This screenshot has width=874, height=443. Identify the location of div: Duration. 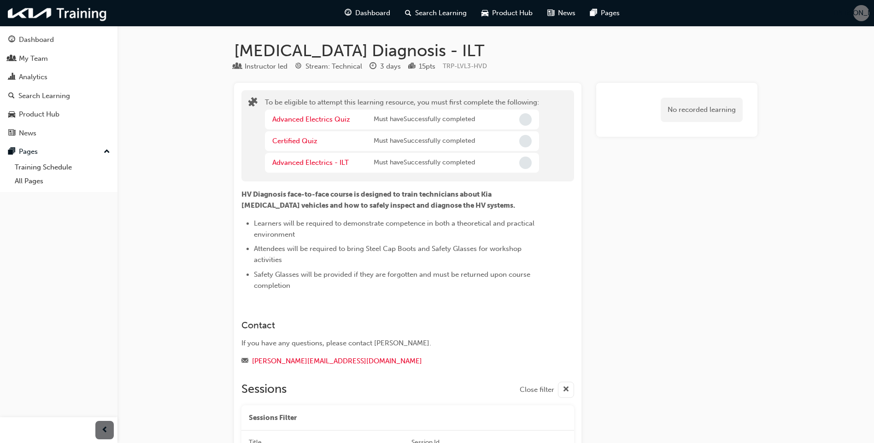
(385, 66).